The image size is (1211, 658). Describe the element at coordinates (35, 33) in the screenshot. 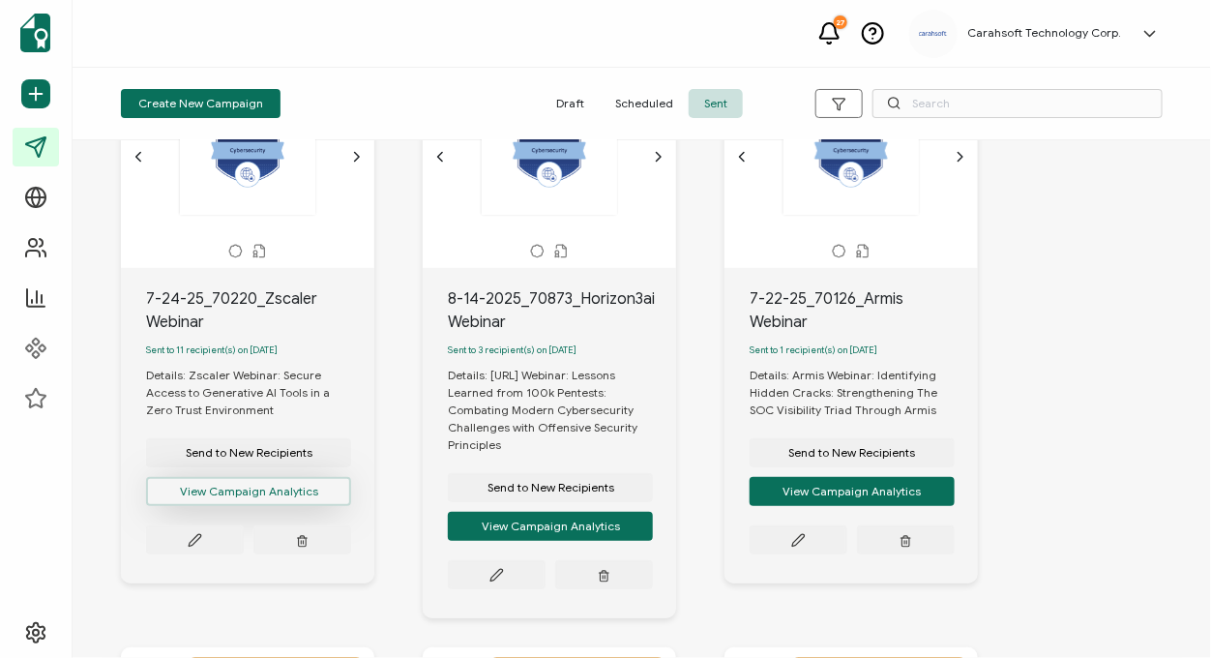

I see `img: sertifier-logomark-colored.svg` at that location.